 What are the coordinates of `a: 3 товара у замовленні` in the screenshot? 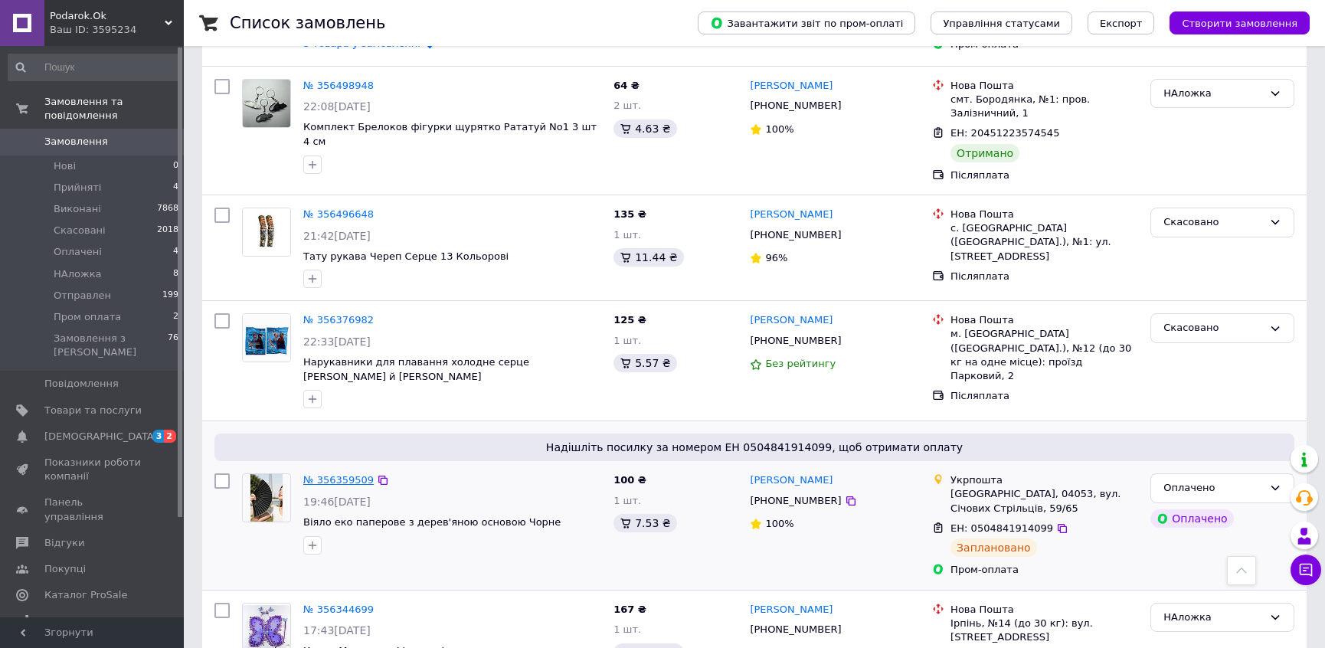 It's located at (371, 43).